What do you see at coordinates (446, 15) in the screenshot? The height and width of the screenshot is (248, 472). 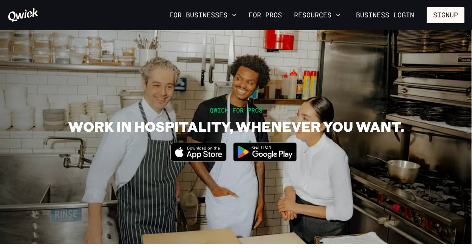 I see `button: Signup` at bounding box center [446, 15].